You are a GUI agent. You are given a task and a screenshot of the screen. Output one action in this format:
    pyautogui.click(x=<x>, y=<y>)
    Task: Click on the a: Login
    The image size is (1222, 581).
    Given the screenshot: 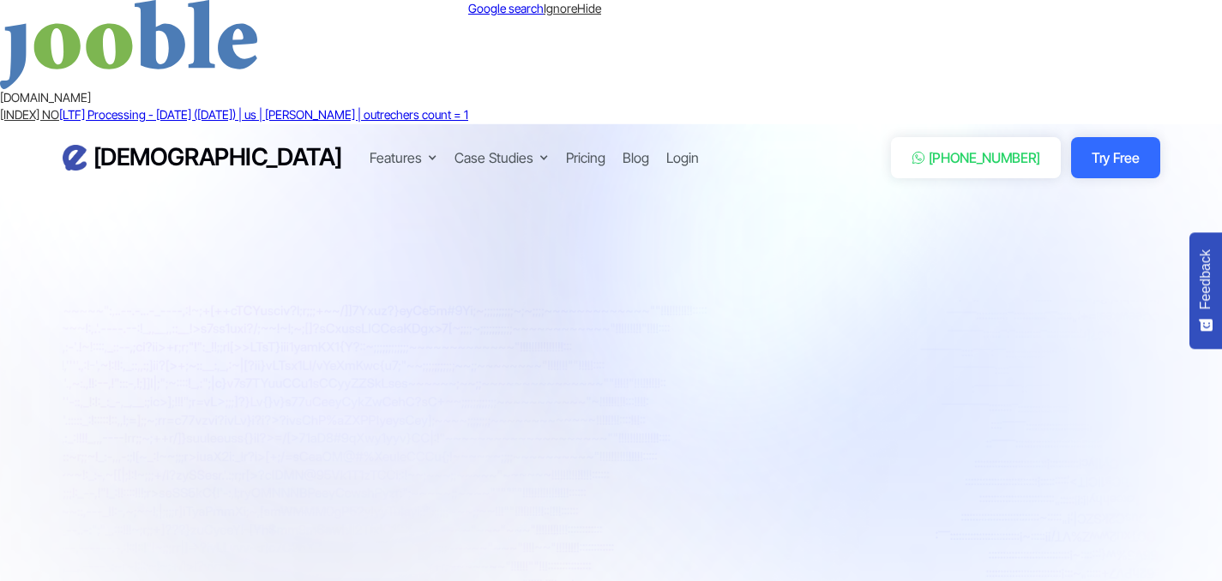 What is the action you would take?
    pyautogui.click(x=682, y=158)
    